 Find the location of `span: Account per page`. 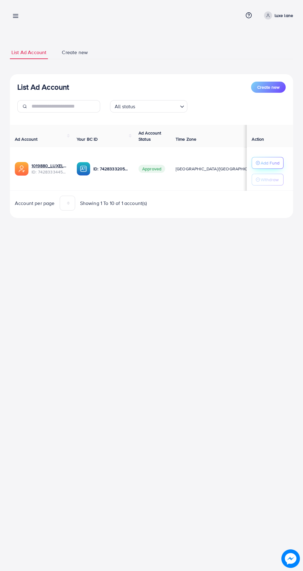

span: Account per page is located at coordinates (35, 203).